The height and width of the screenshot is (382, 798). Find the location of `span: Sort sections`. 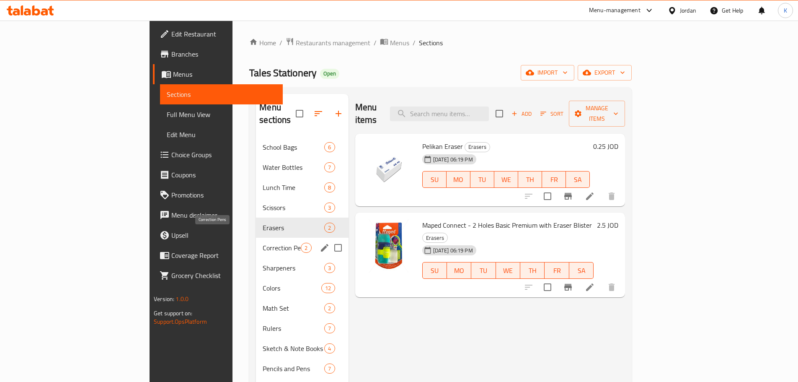

span: Sort sections is located at coordinates (318, 114).